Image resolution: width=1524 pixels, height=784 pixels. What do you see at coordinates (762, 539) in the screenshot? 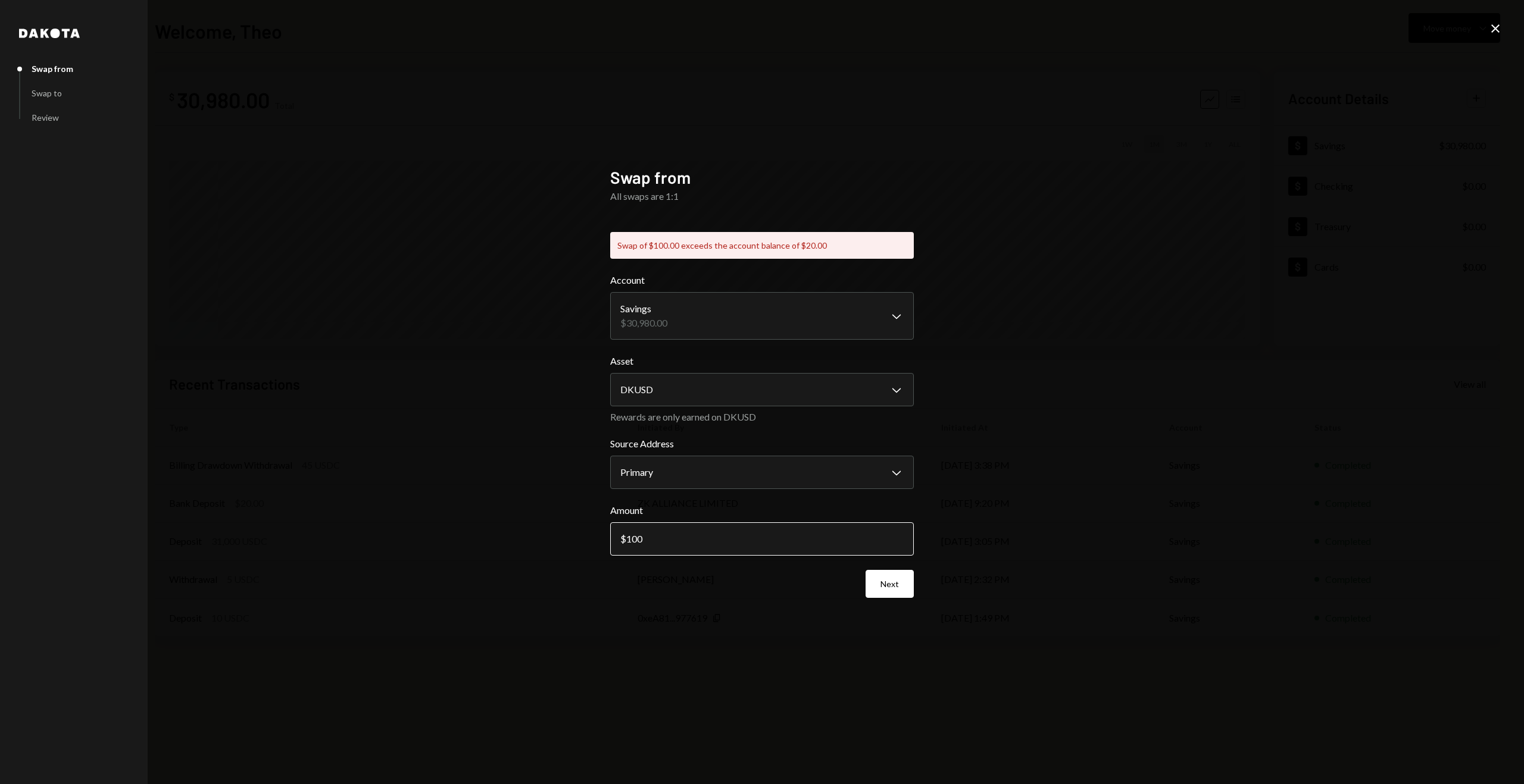
I see `input: 0.00` at bounding box center [762, 539].